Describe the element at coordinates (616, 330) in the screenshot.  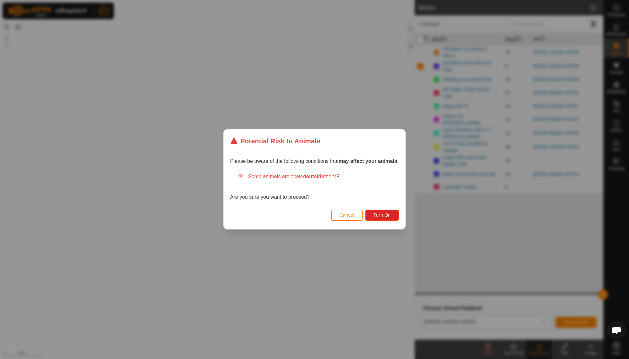
I see `a: Open chat` at that location.